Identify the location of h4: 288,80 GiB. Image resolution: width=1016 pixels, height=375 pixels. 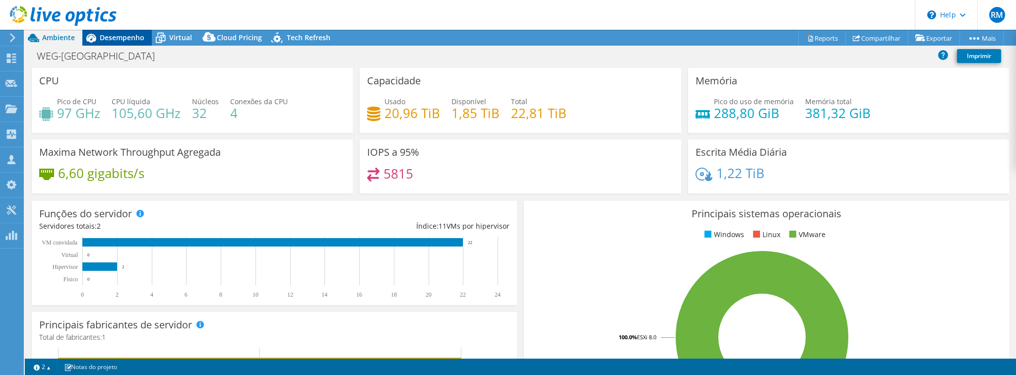
(753, 113).